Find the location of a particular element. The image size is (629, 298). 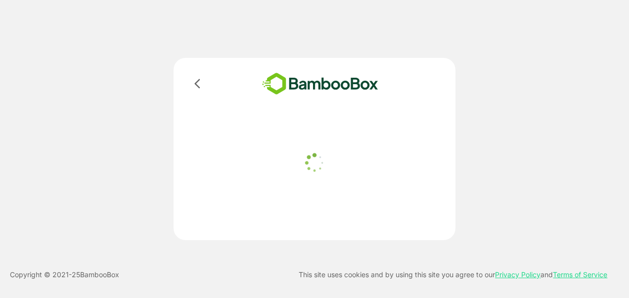

p: Copyright © 2021- 25 BambooBox is located at coordinates (64, 274).